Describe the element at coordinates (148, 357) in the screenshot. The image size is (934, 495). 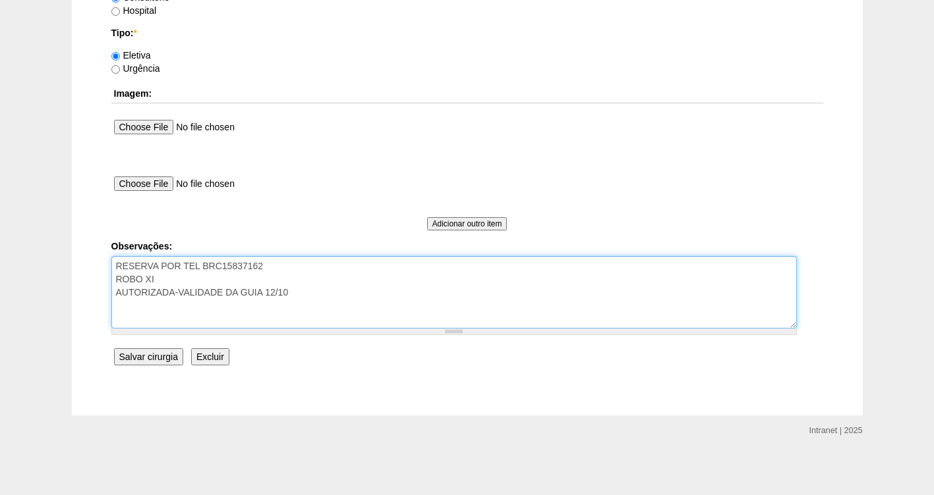
I see `input: Salvar cirurgia` at that location.